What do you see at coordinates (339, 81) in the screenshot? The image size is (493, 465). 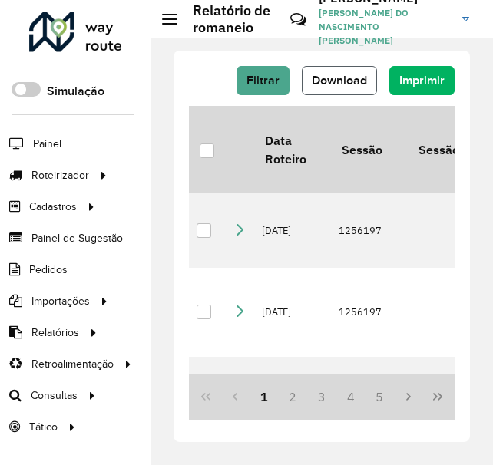 I see `button: Download` at bounding box center [339, 81].